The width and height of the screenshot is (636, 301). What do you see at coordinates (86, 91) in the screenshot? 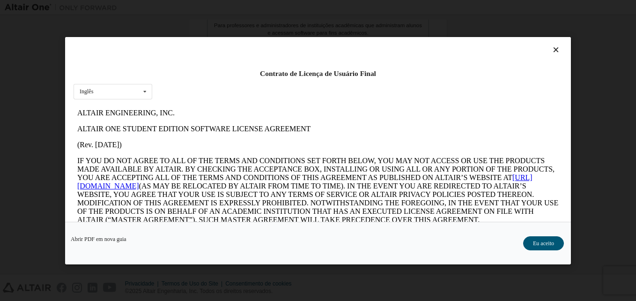
I see `div: Inglês` at bounding box center [86, 91].